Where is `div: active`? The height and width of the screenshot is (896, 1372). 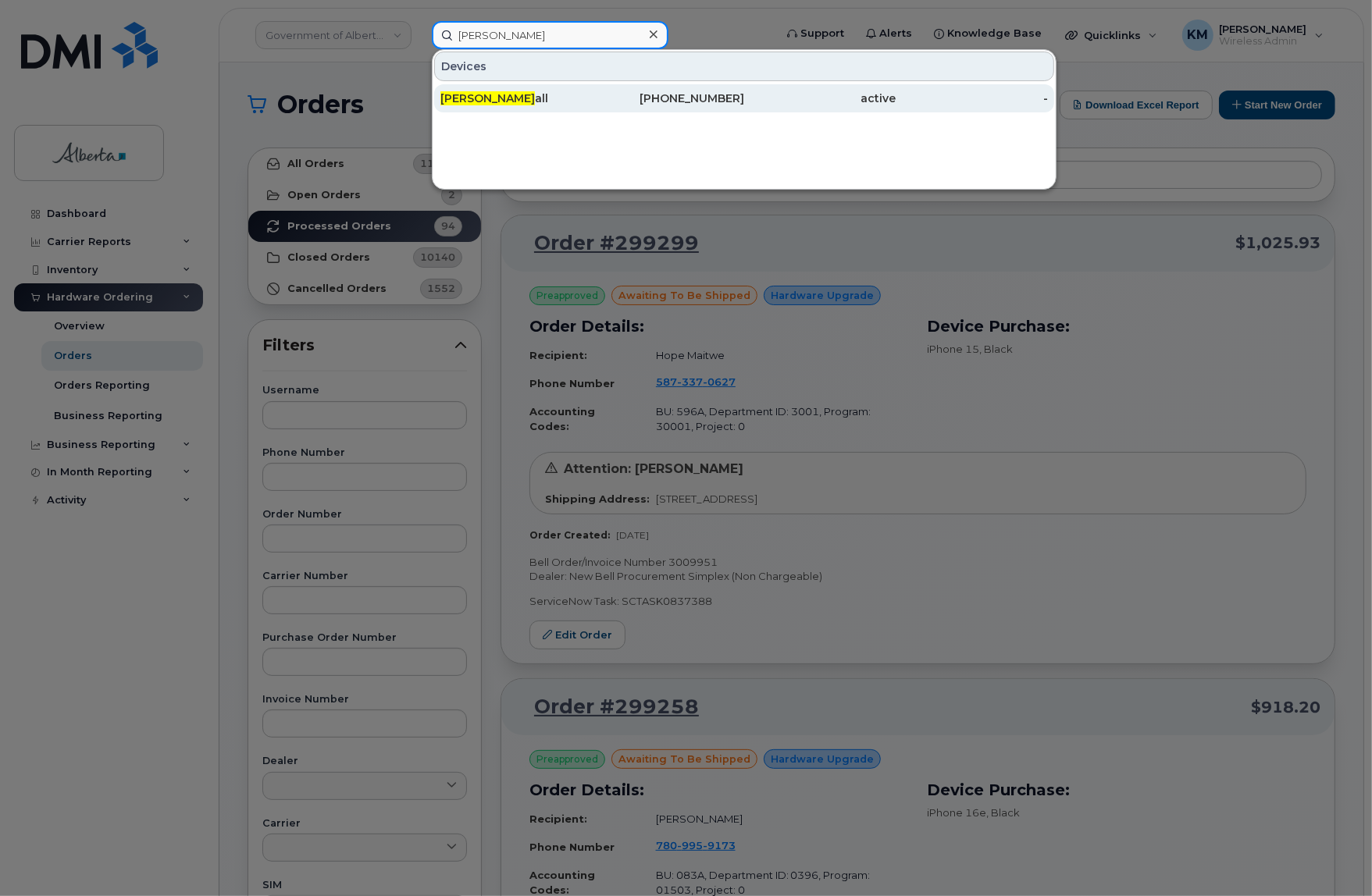 div: active is located at coordinates (821, 98).